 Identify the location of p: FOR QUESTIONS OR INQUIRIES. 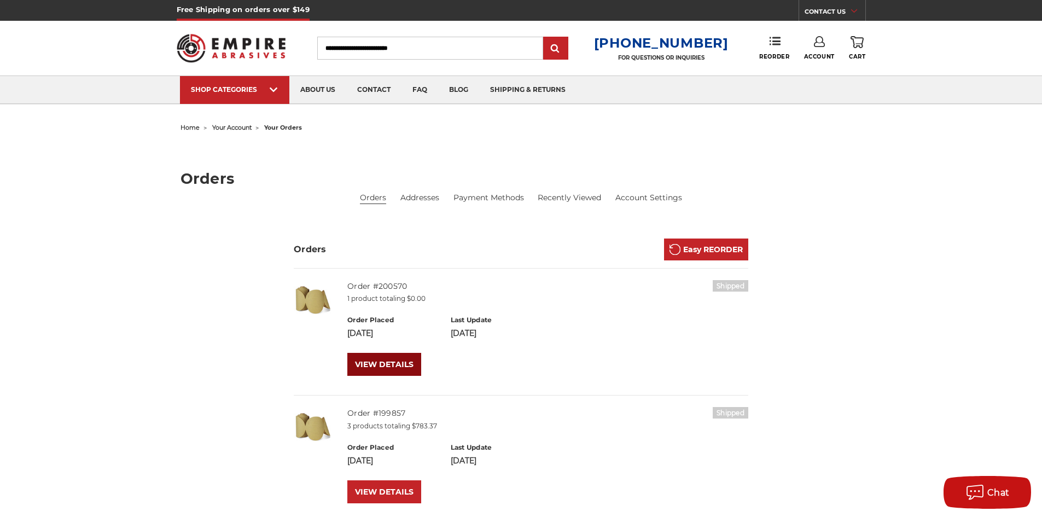
(661, 57).